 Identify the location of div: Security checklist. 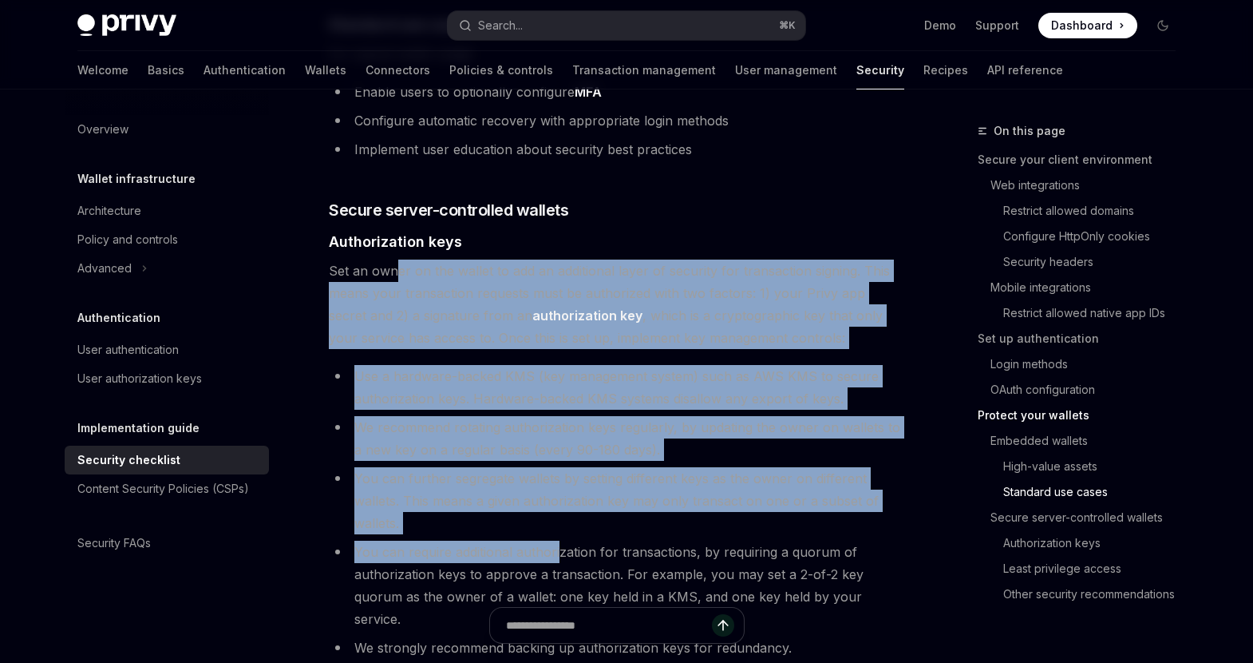
(129, 460).